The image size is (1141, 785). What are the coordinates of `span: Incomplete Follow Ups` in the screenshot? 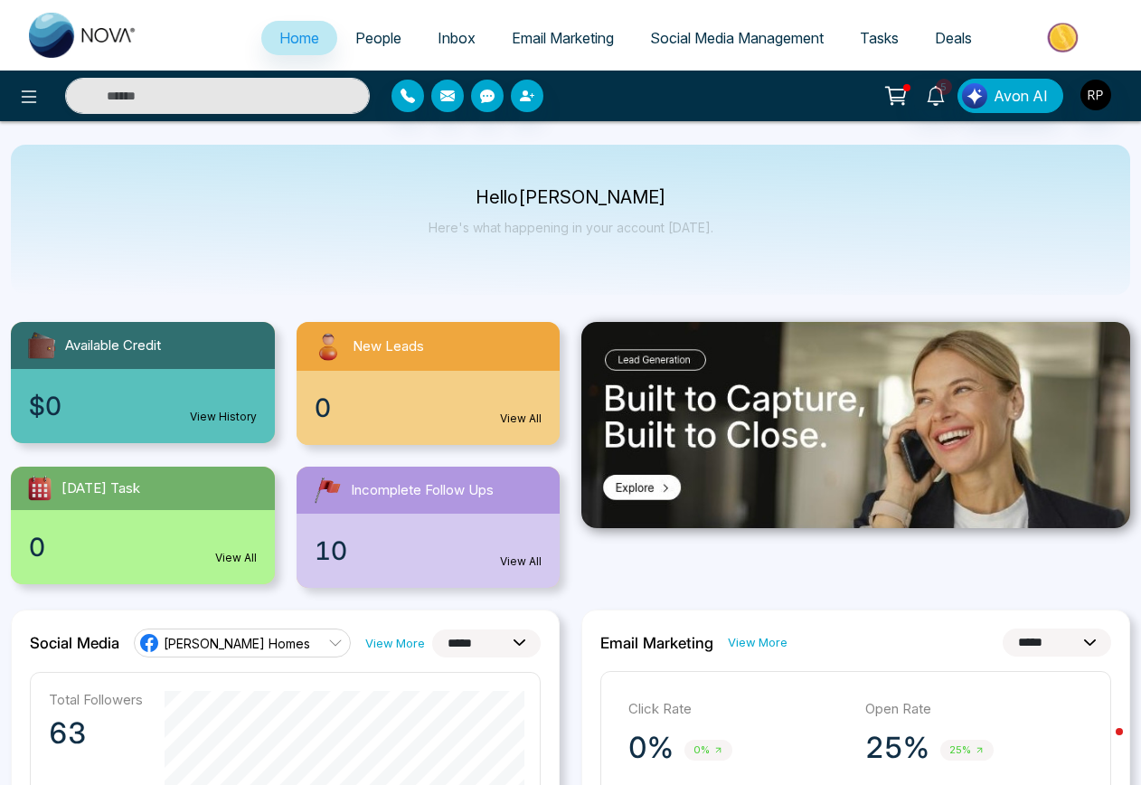 It's located at (422, 490).